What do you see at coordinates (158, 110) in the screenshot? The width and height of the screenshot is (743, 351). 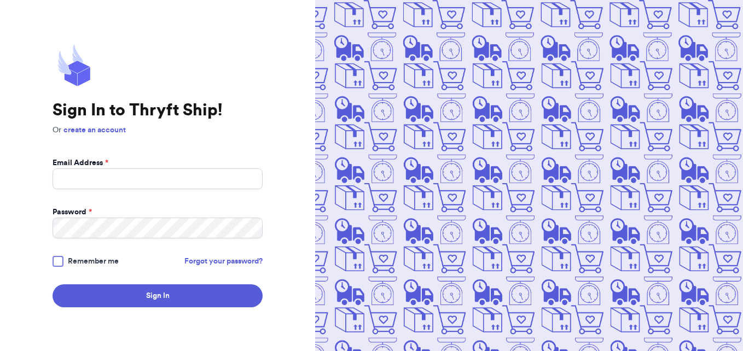 I see `h1: Sign In to Thryft Ship!` at bounding box center [158, 110].